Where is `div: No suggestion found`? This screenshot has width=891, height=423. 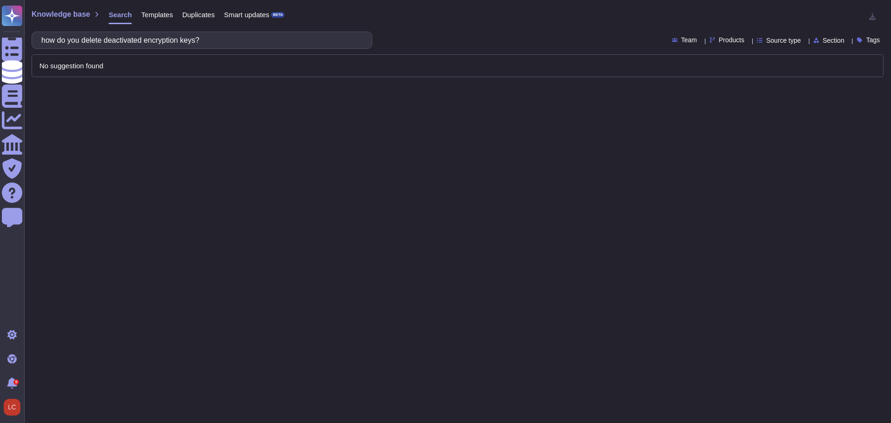
div: No suggestion found is located at coordinates (457, 65).